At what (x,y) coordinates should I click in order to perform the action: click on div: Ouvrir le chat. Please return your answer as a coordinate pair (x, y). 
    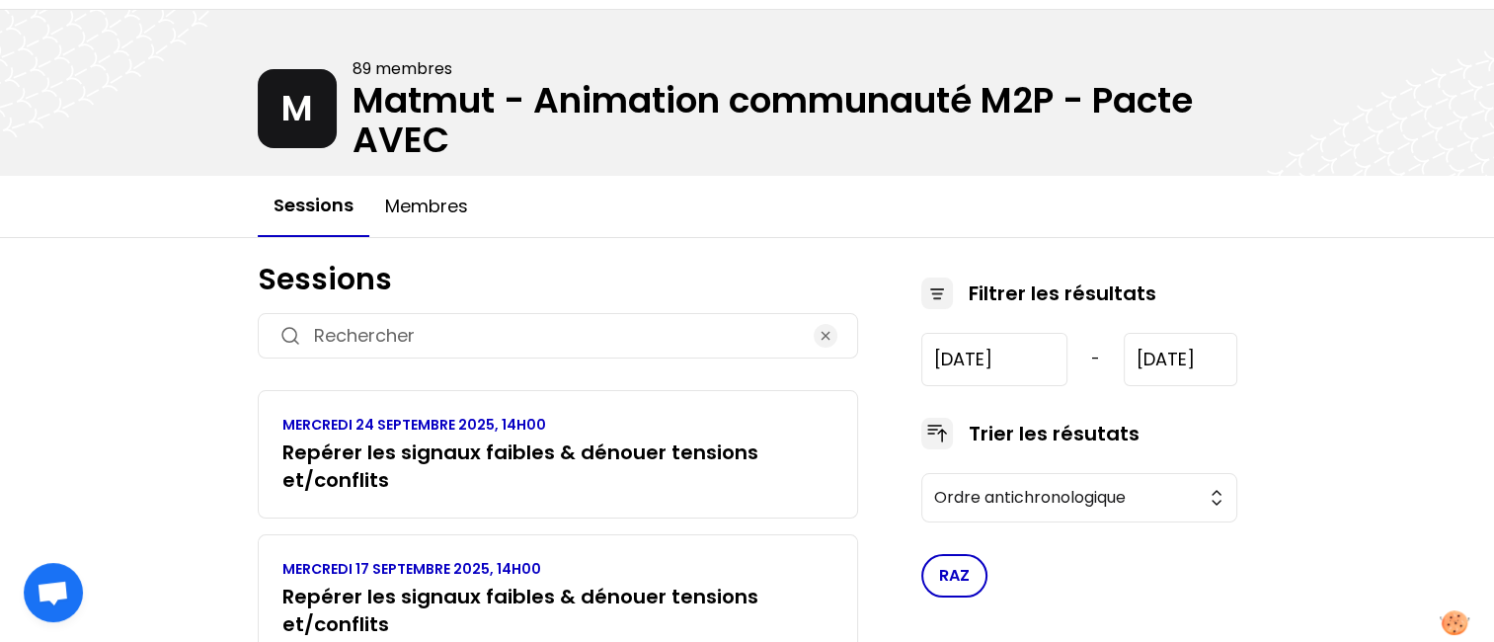
    Looking at the image, I should click on (53, 593).